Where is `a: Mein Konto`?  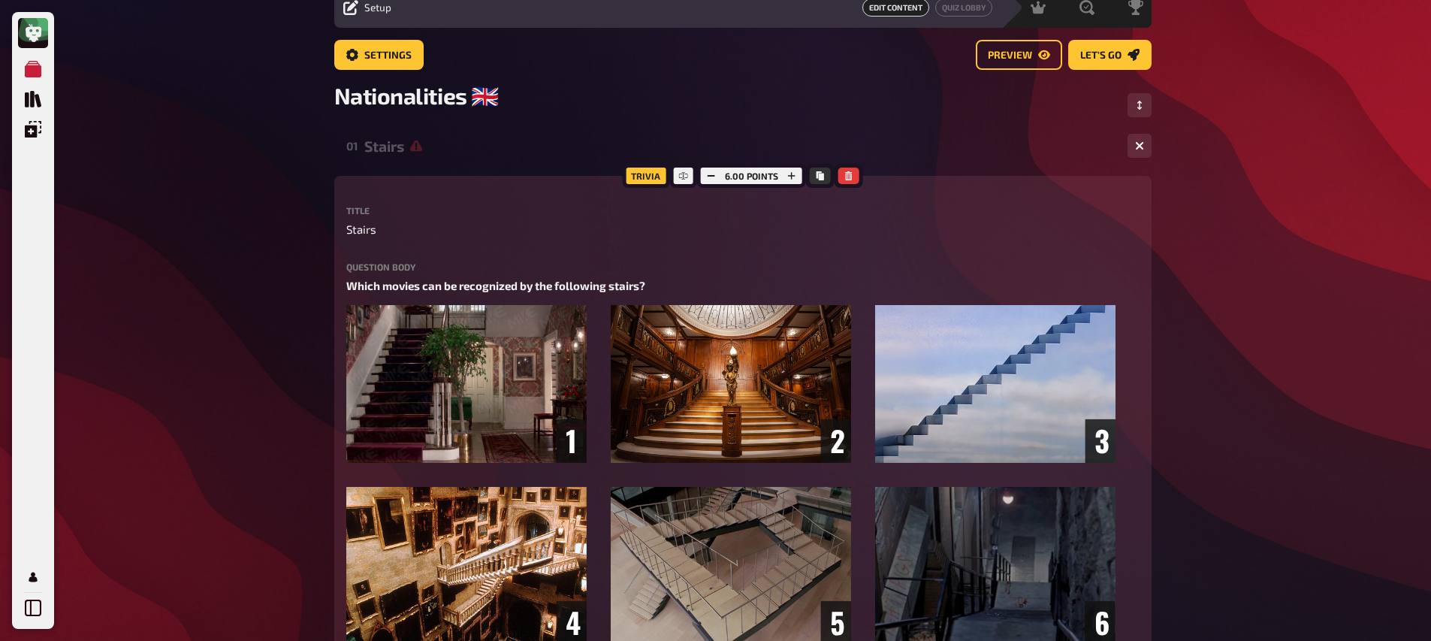 a: Mein Konto is located at coordinates (33, 577).